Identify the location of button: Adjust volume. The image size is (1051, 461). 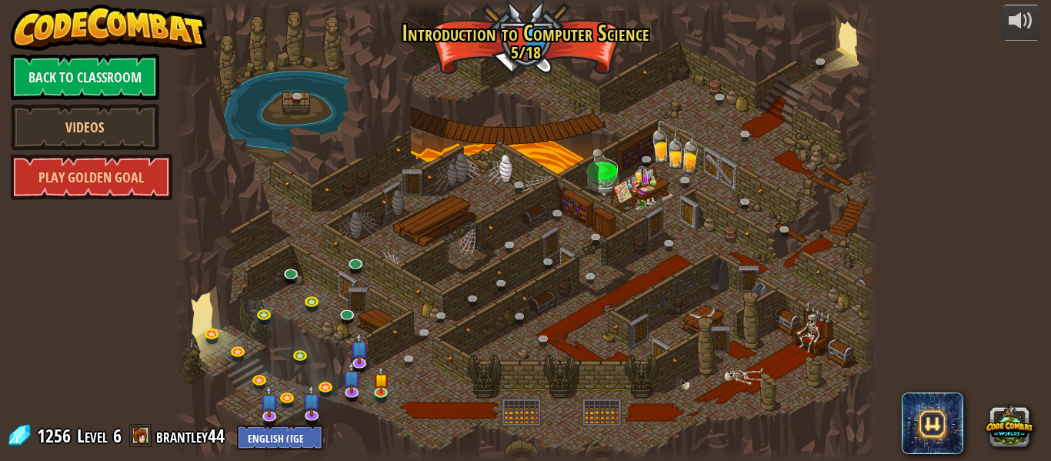
(1021, 22).